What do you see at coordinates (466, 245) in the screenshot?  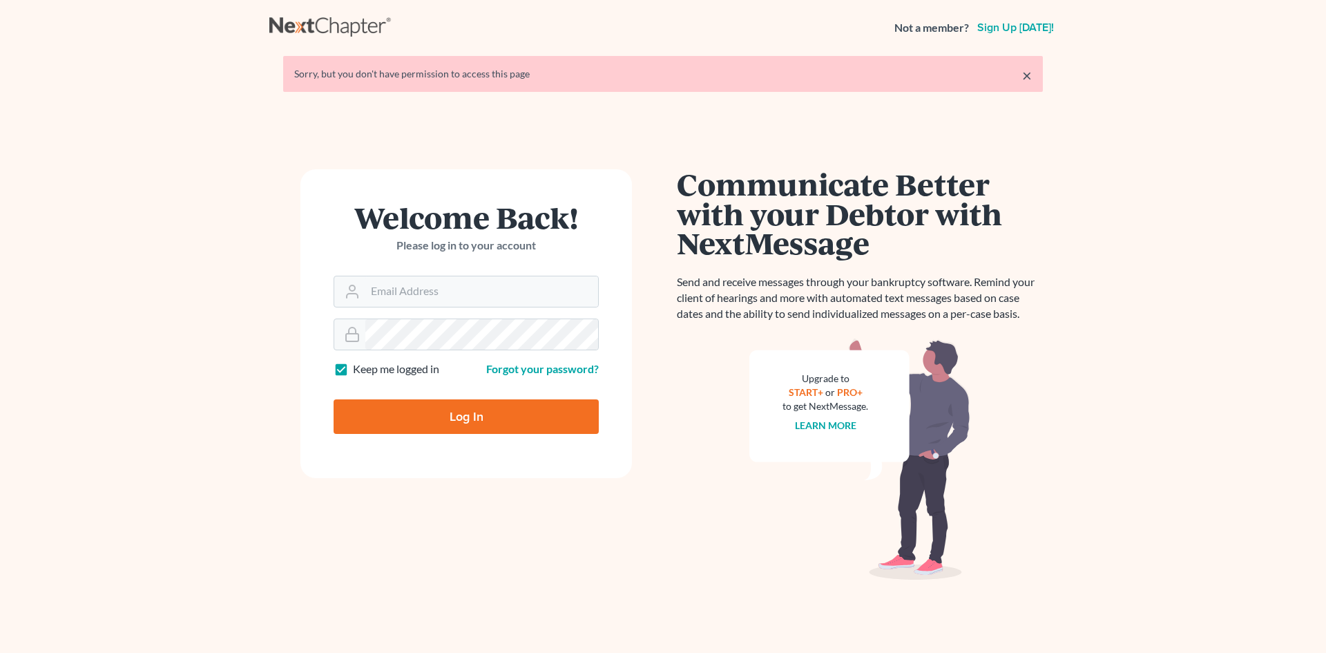 I see `p: Please log in to your account` at bounding box center [466, 245].